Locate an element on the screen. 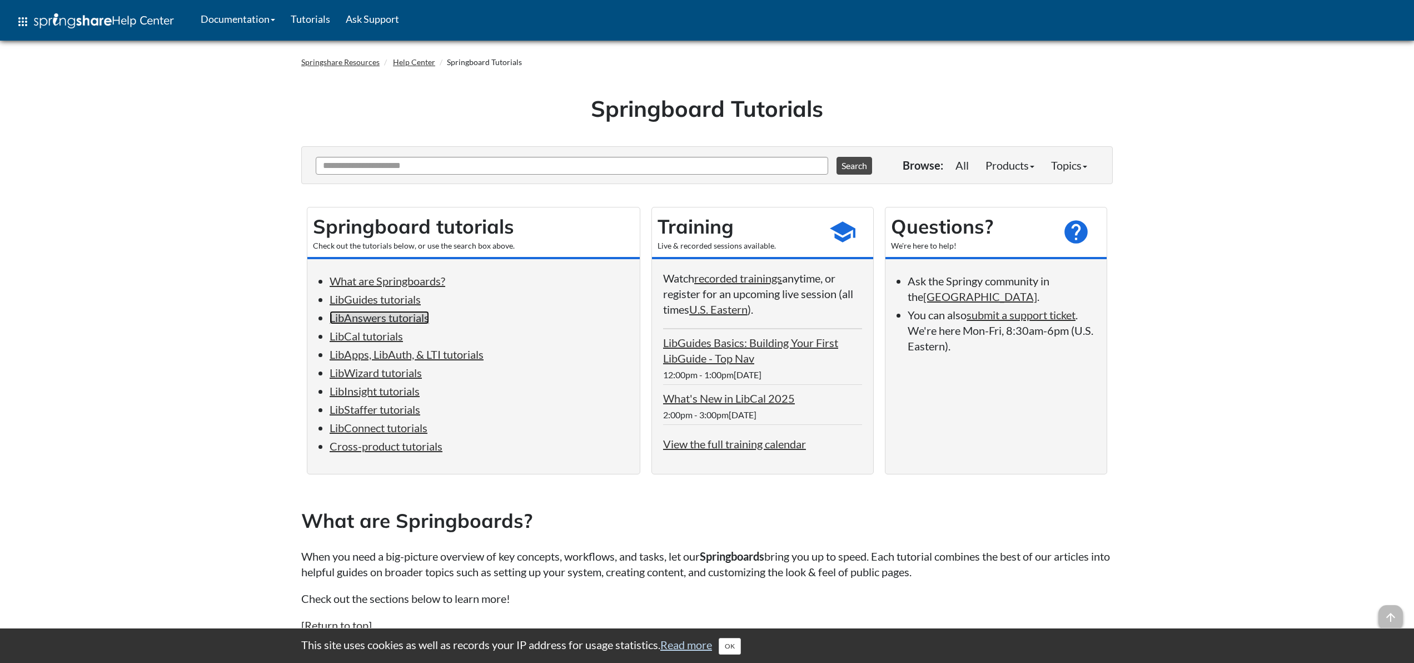  a: LibCal tutorials is located at coordinates (366, 336).